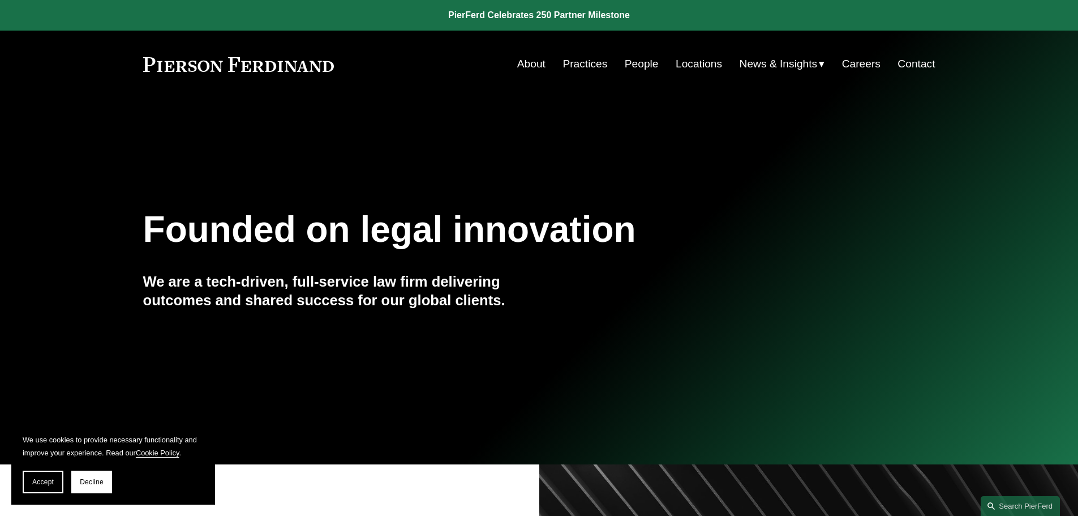 Image resolution: width=1078 pixels, height=516 pixels. Describe the element at coordinates (779, 64) in the screenshot. I see `span: News & Insights` at that location.